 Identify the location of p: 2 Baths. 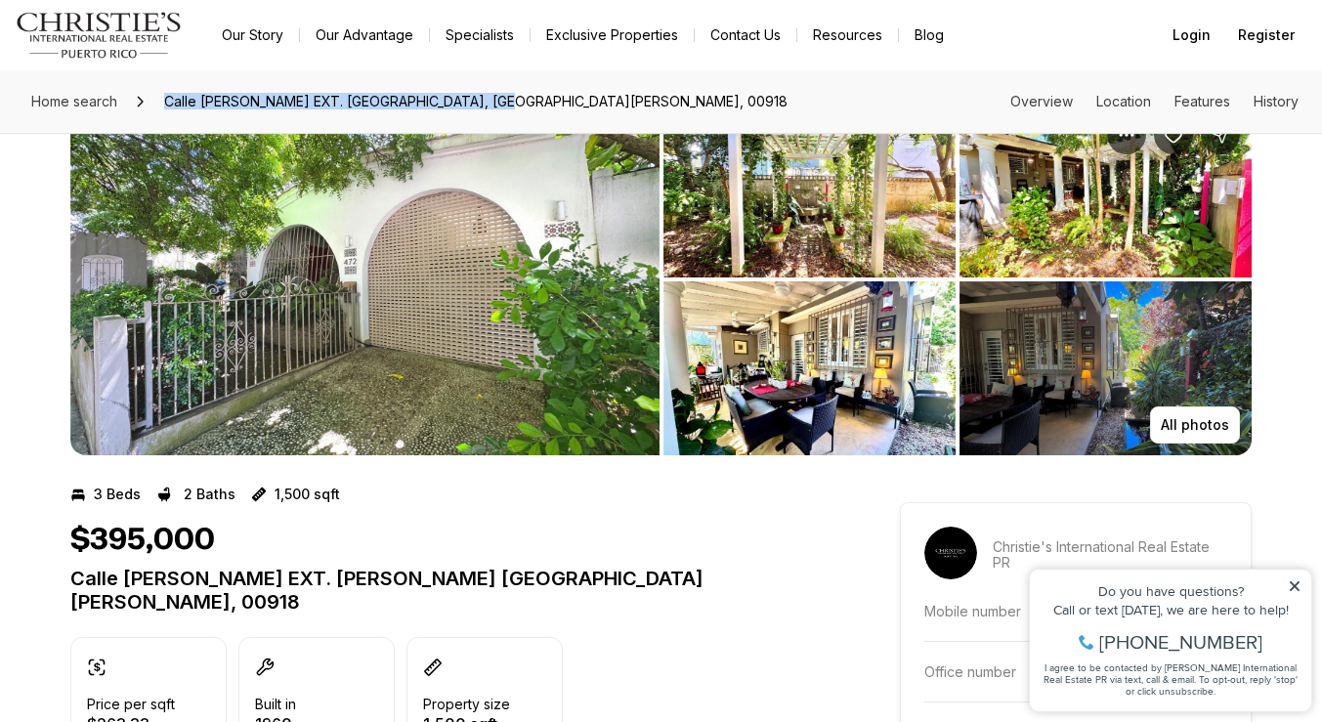
(209, 494).